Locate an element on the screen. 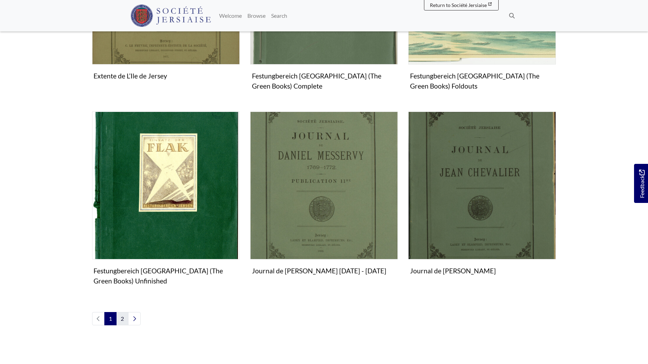 Image resolution: width=648 pixels, height=364 pixels. span: Goto page 1 is located at coordinates (110, 319).